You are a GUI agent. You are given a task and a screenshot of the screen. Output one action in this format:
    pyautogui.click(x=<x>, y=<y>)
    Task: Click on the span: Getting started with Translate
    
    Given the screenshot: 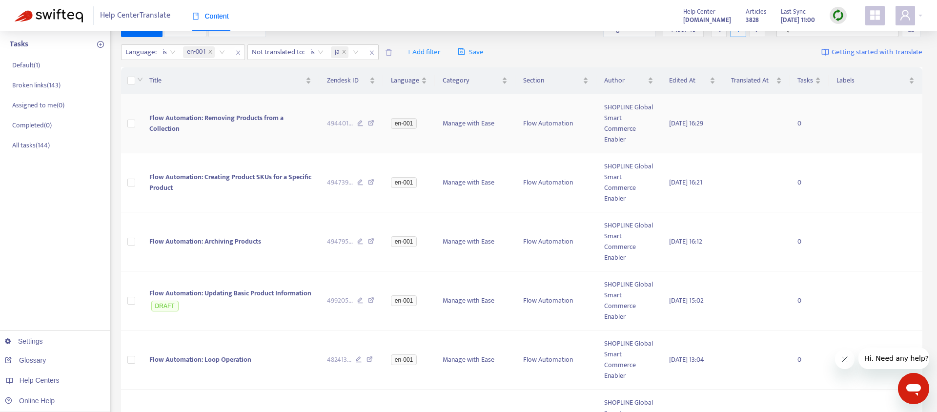 What is the action you would take?
    pyautogui.click(x=877, y=52)
    